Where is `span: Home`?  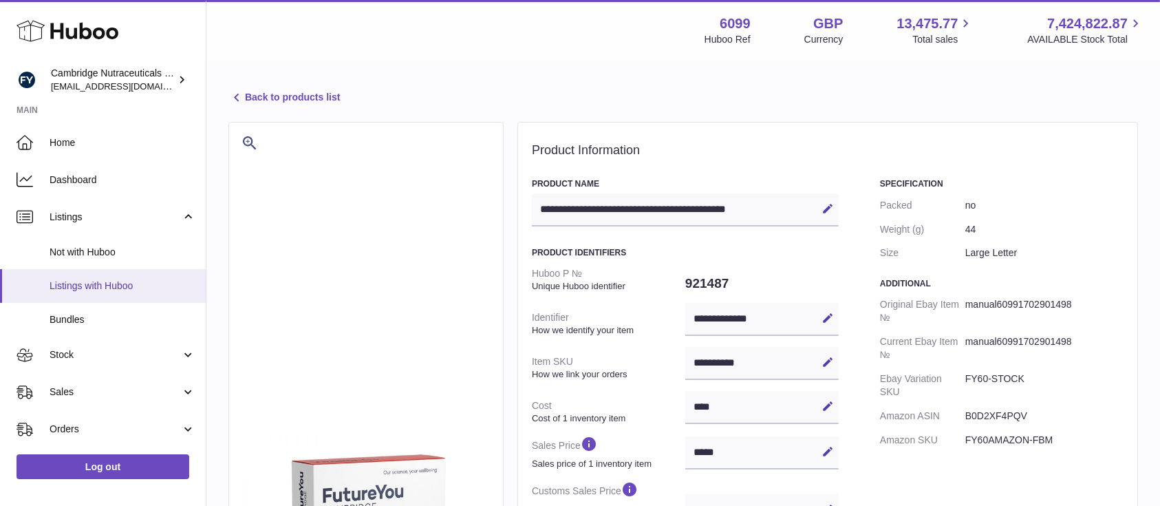 span: Home is located at coordinates (122, 142).